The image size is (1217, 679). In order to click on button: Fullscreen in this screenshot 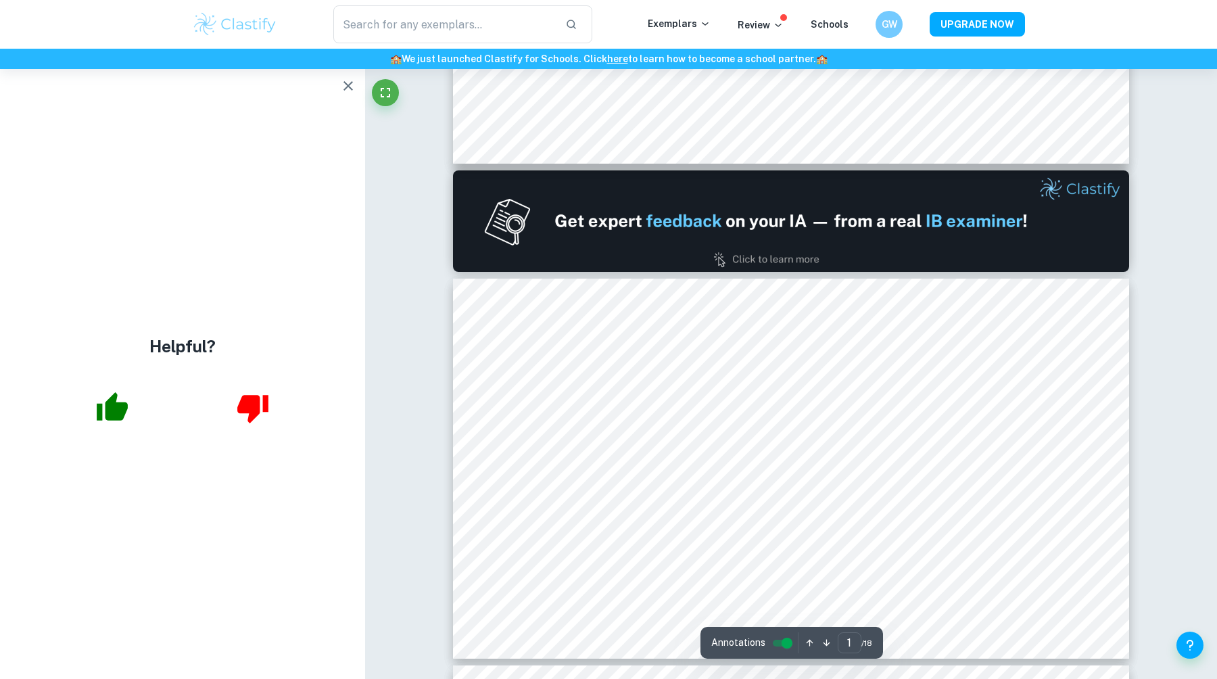, I will do `click(385, 93)`.